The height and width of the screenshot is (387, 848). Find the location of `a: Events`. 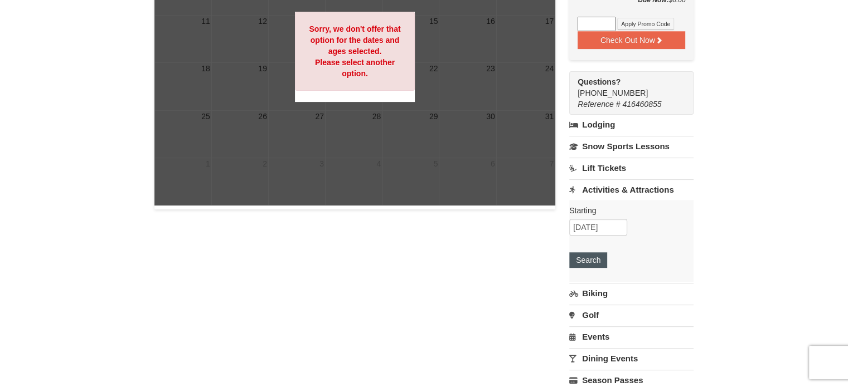

a: Events is located at coordinates (631, 337).